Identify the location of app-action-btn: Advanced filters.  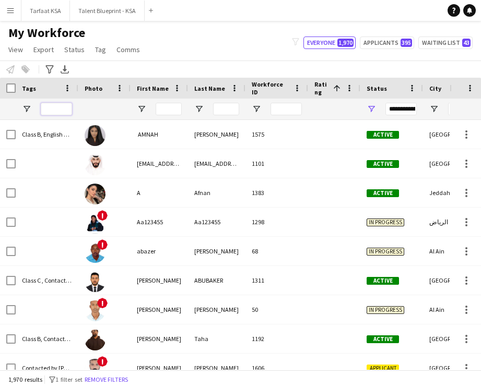
(50, 69).